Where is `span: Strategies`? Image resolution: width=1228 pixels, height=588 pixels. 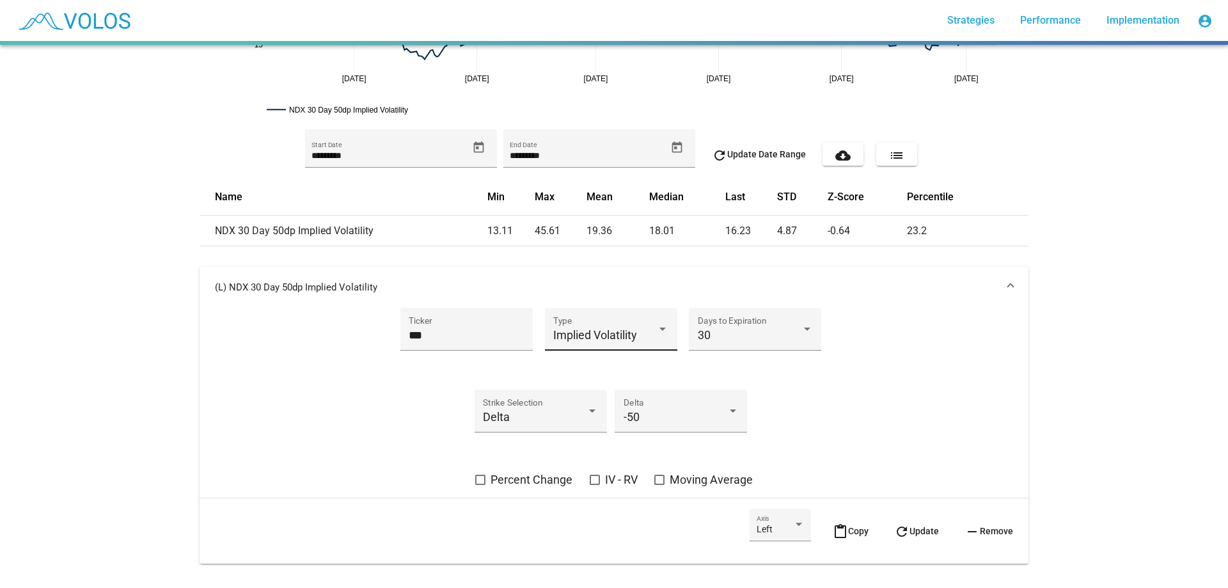 span: Strategies is located at coordinates (971, 20).